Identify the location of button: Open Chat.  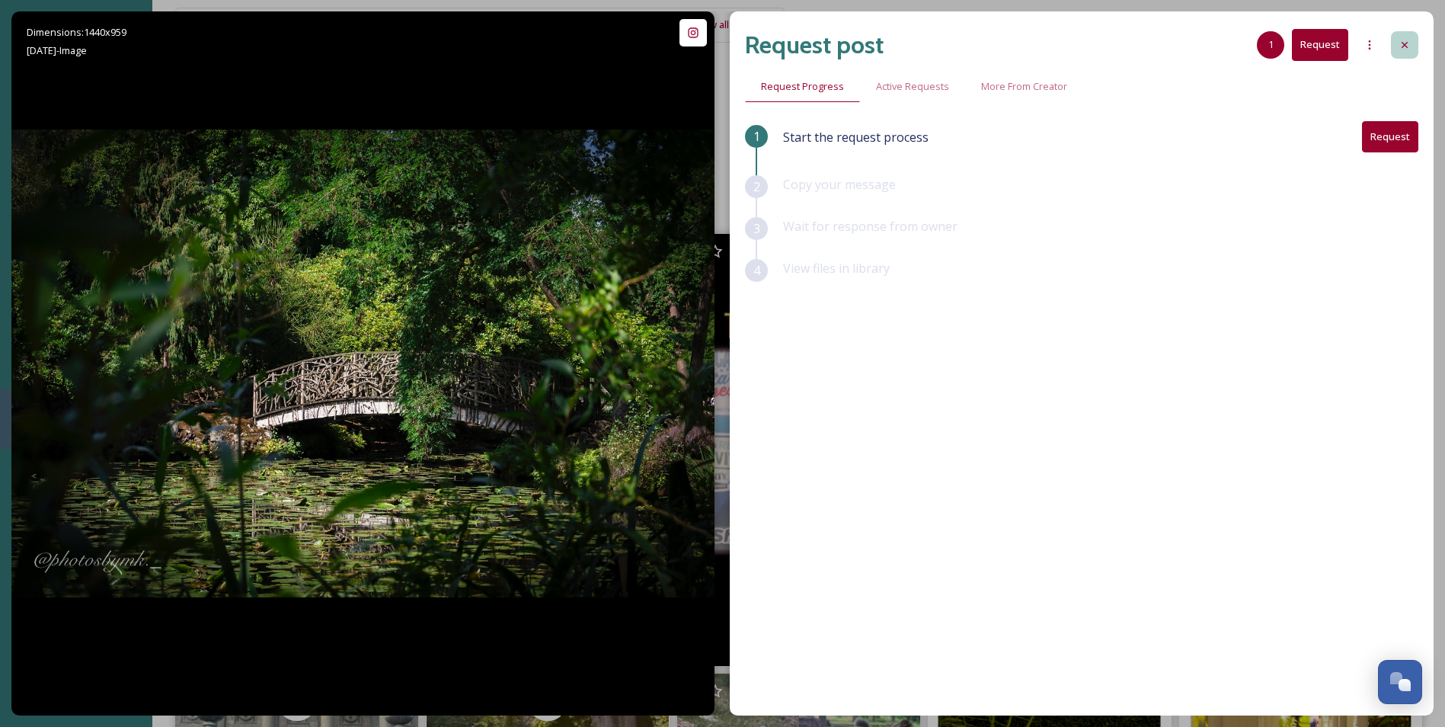
(1400, 682).